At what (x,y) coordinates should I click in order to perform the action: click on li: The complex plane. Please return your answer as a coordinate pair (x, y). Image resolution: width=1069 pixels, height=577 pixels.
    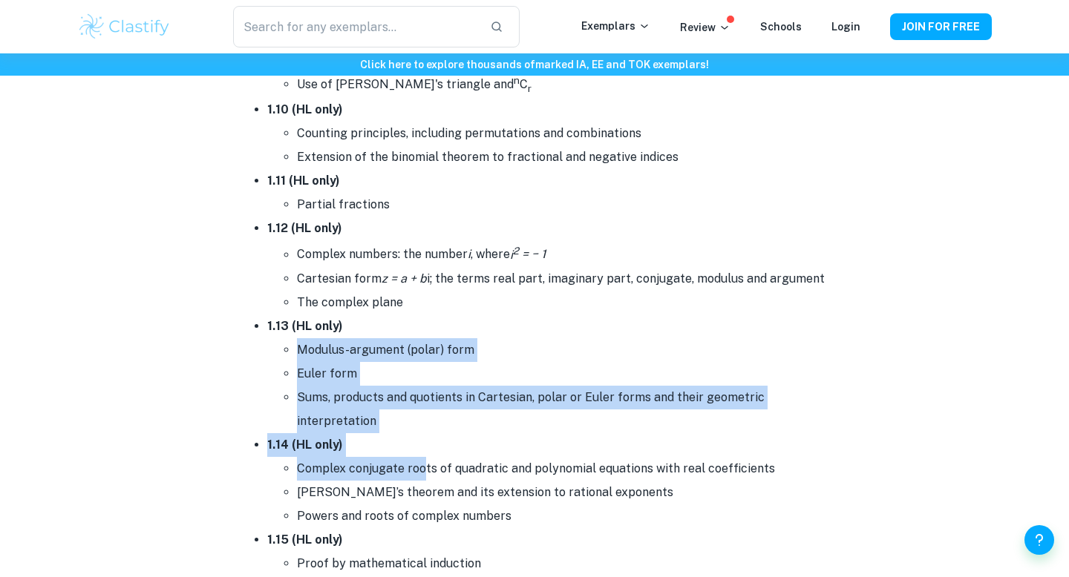
    Looking at the image, I should click on (564, 303).